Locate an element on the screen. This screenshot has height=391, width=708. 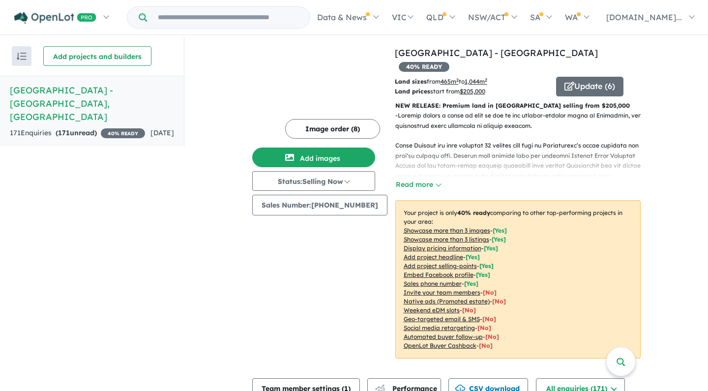
u: Display pricing information is located at coordinates (442, 248).